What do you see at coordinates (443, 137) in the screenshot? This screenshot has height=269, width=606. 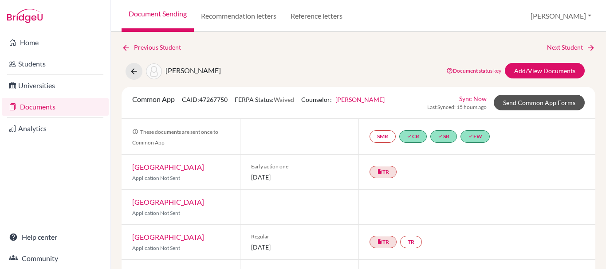 I see `a: doneSR` at bounding box center [443, 137].